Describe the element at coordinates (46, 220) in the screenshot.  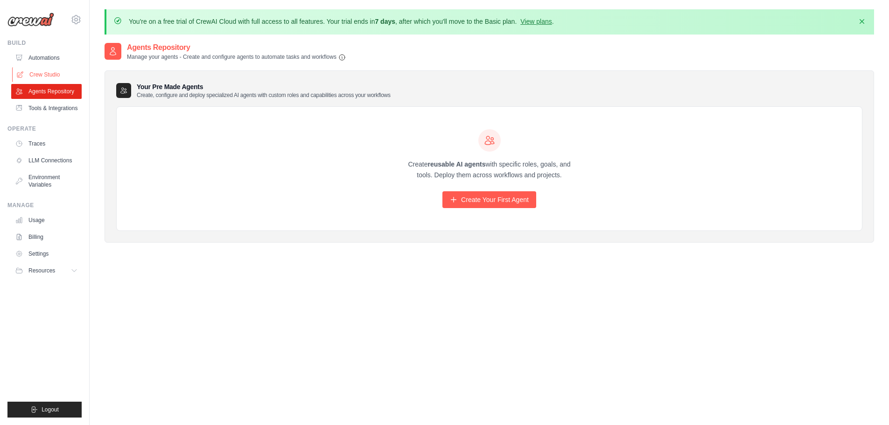
I see `a: Usage` at that location.